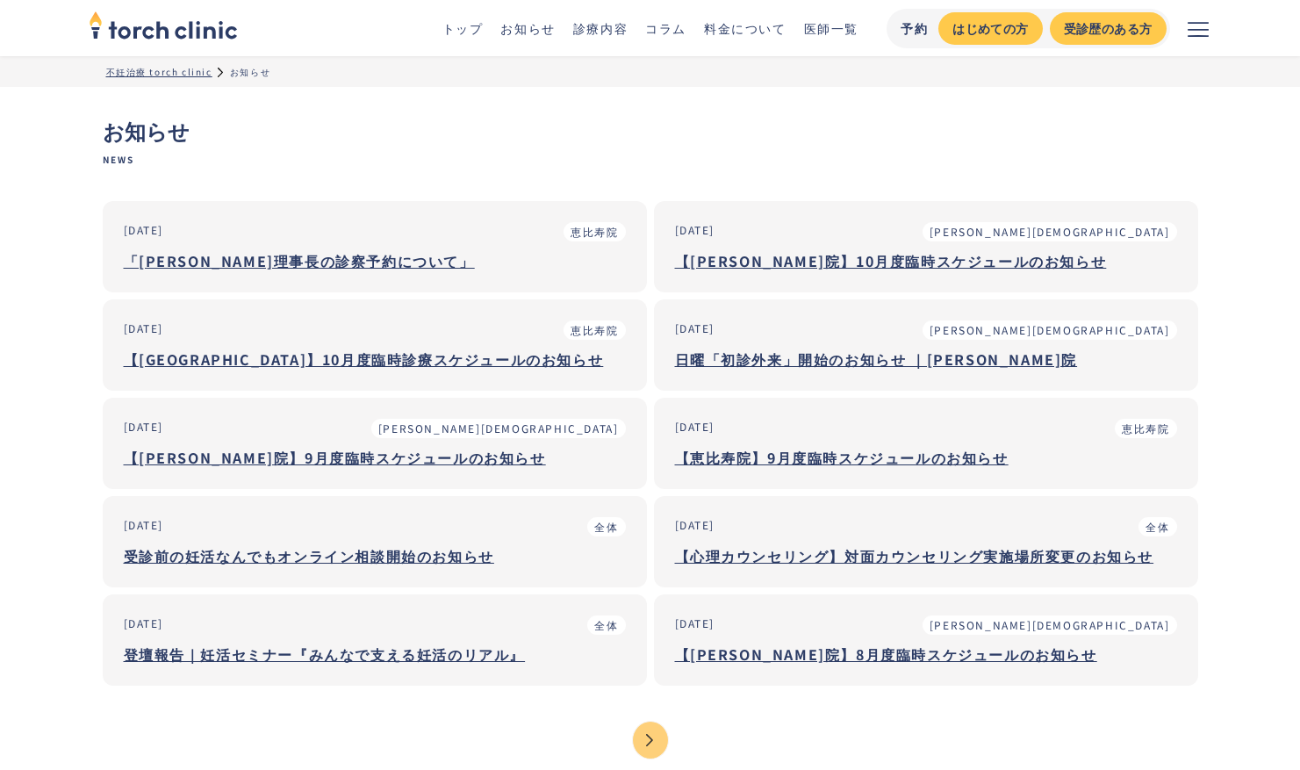 This screenshot has width=1300, height=770. I want to click on div: 受診歴のある方, so click(1108, 28).